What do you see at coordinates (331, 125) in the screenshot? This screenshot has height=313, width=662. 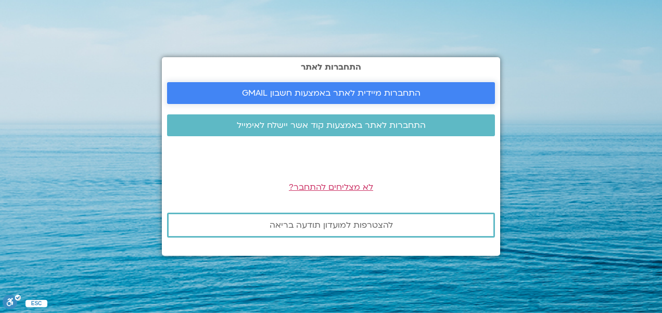 I see `a: התחברות לאתר באמצעות קוד אשר יישלח לאימייל` at bounding box center [331, 125].